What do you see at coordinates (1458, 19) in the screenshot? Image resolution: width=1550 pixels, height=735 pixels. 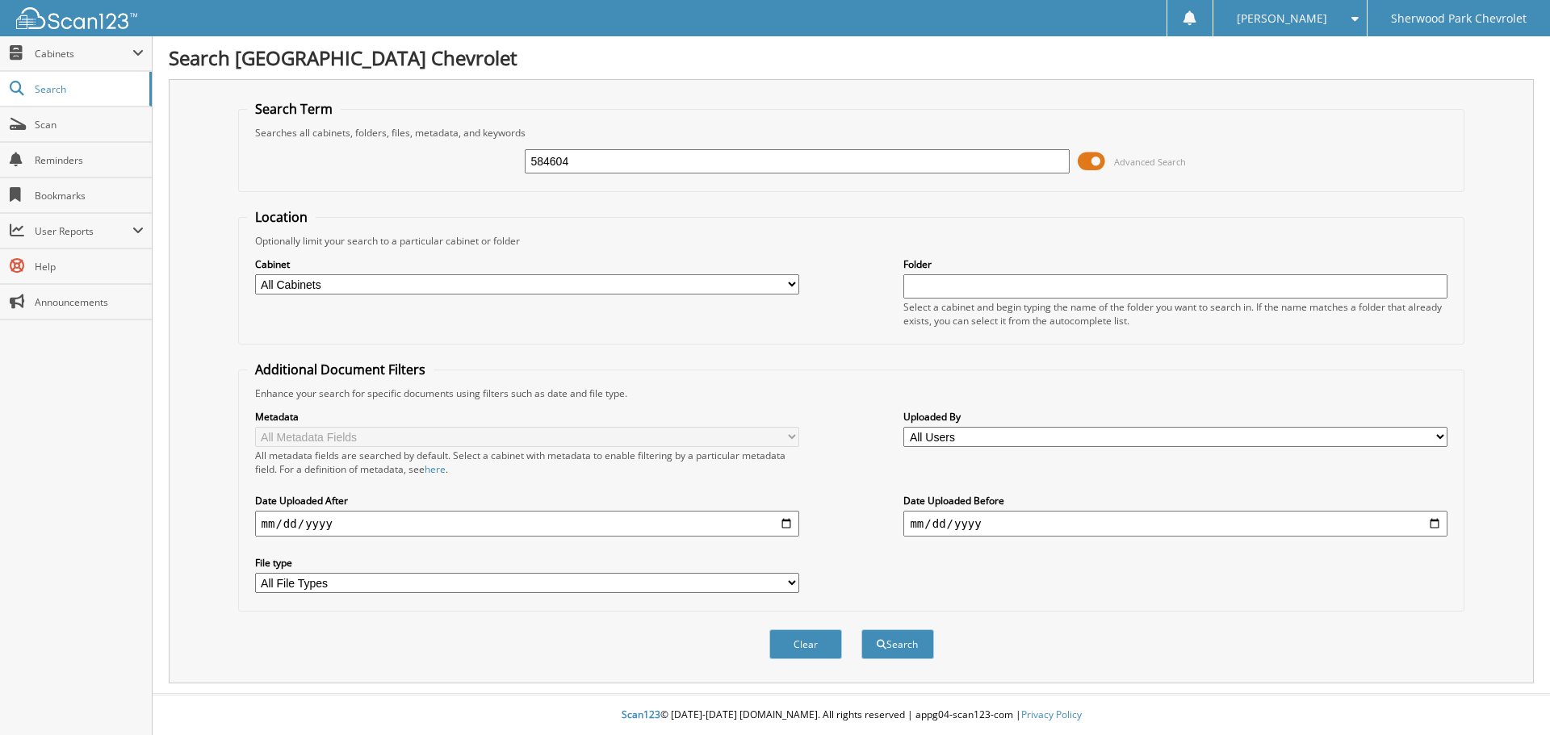 I see `span: Sherwood Park Chevrolet` at bounding box center [1458, 19].